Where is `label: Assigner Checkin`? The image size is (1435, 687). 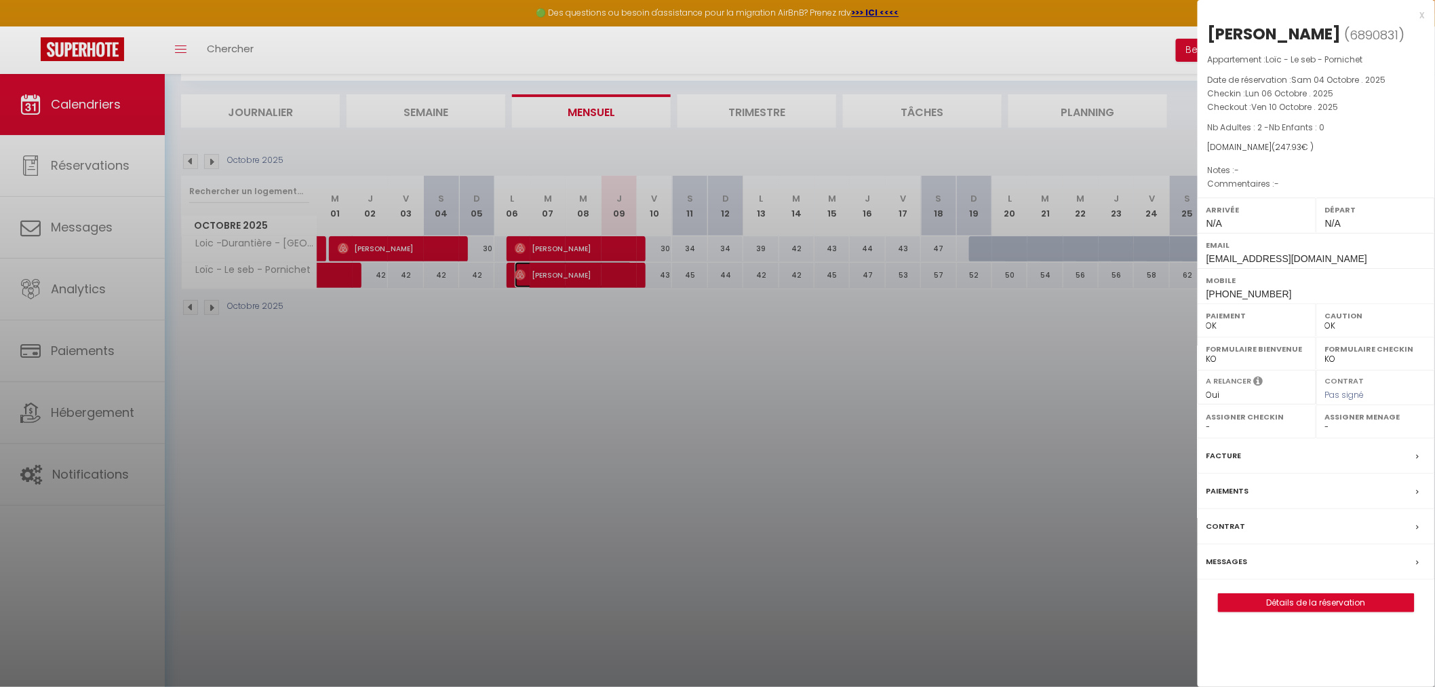 label: Assigner Checkin is located at coordinates (1257, 417).